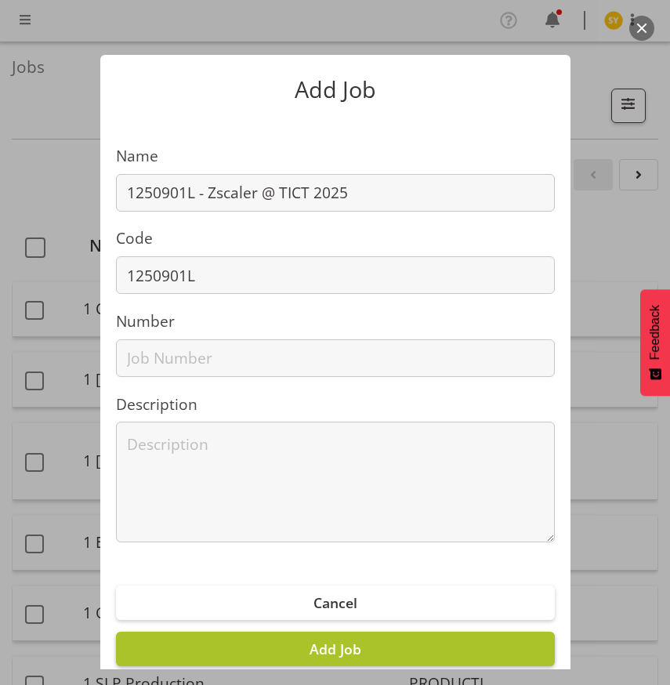 This screenshot has height=685, width=670. Describe the element at coordinates (655, 332) in the screenshot. I see `span: Feedback` at that location.